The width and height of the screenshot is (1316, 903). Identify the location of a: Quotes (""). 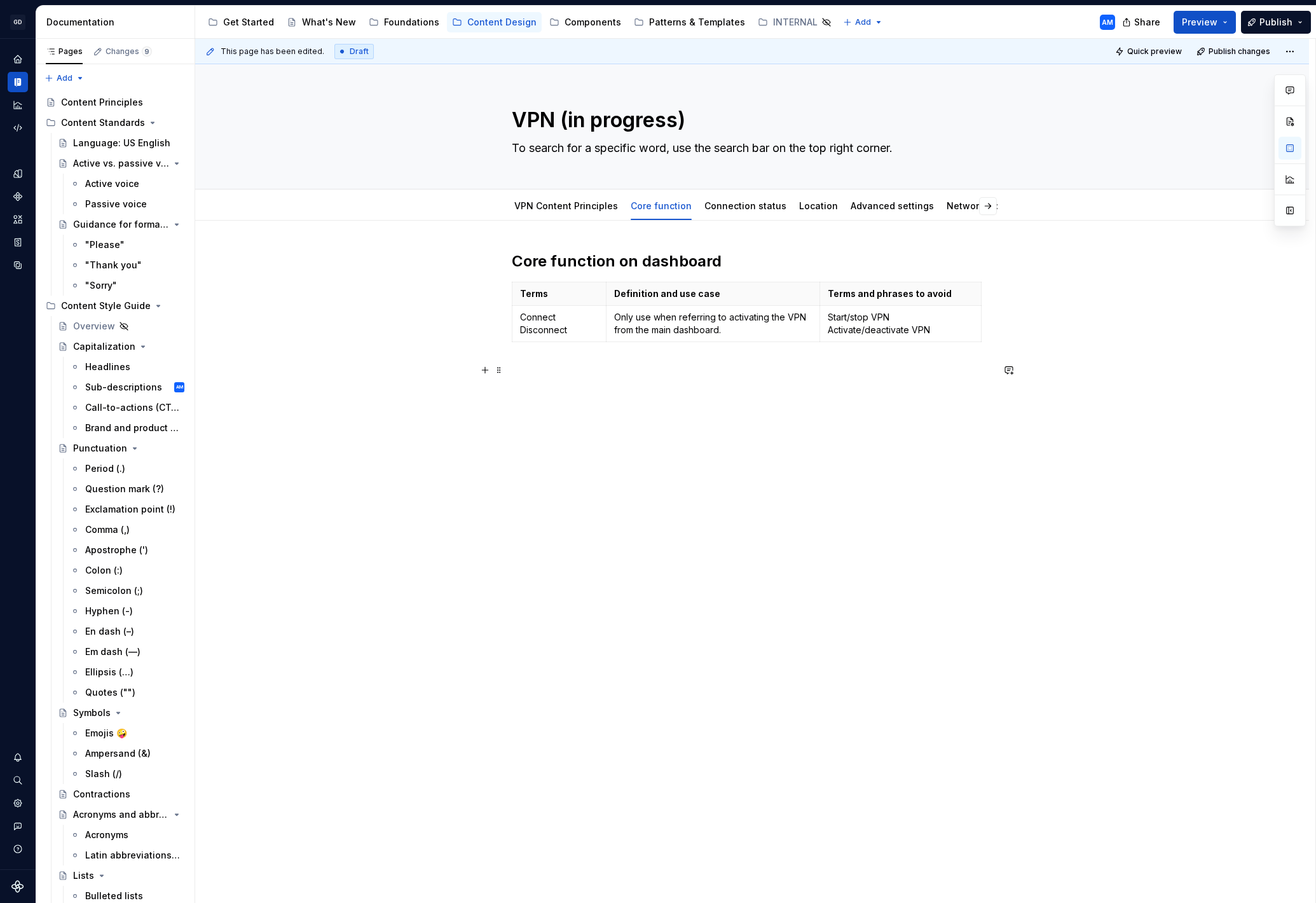
(127, 692).